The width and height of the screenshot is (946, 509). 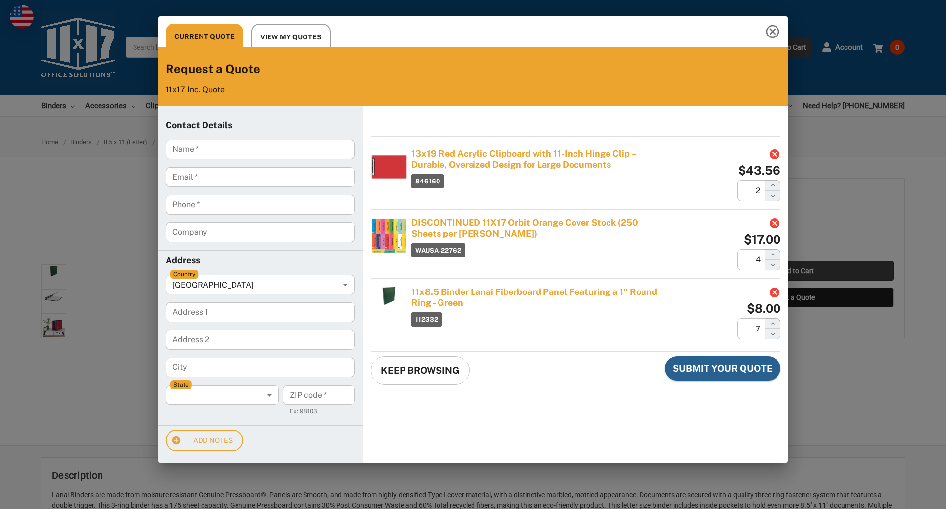 I want to click on img: 13x19 Red Acrylic Clipboard with 11-Inch Hinge Clip – Durable, Oversized Design for Large Documents, so click(x=389, y=167).